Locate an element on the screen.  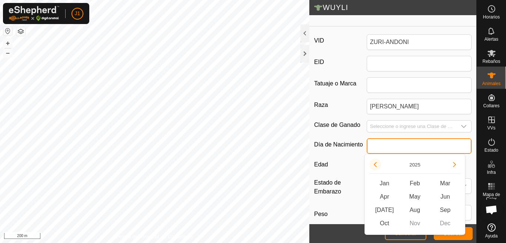
span: Jan is located at coordinates (385, 184).